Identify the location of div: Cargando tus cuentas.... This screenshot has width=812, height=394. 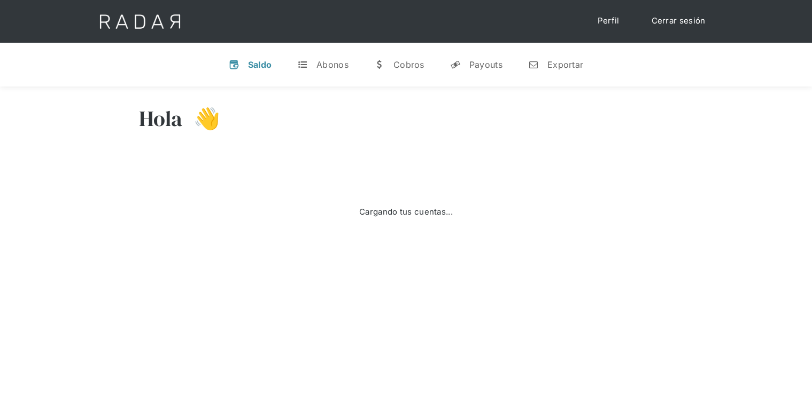
(406, 212).